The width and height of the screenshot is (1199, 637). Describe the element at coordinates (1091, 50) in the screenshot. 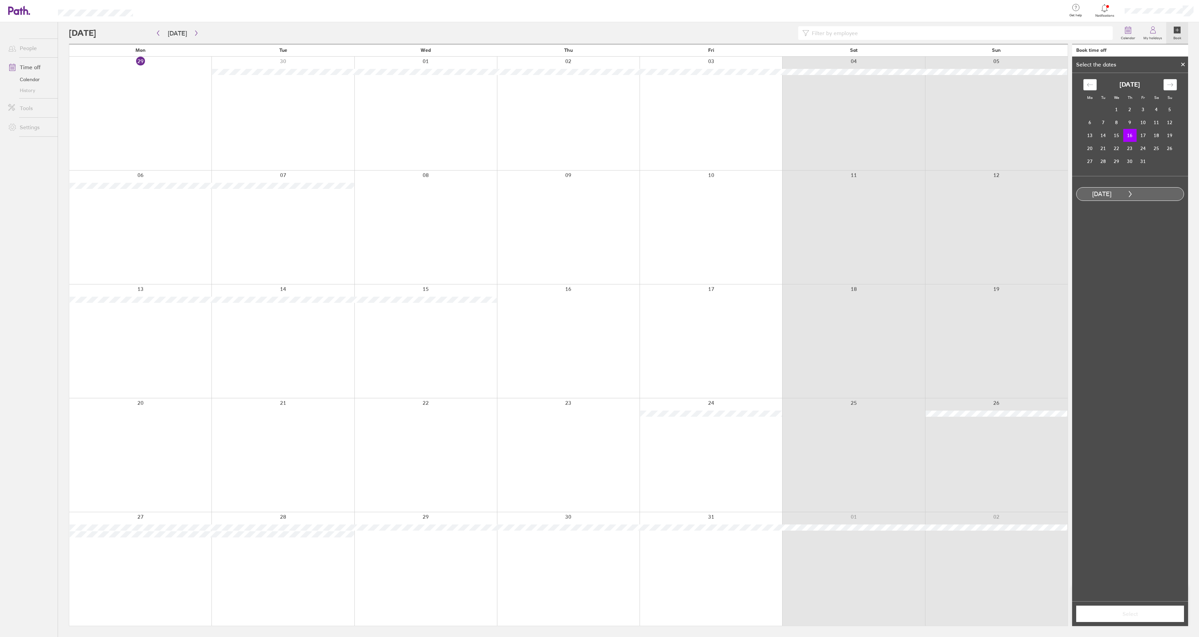

I see `div: Book time off` at that location.